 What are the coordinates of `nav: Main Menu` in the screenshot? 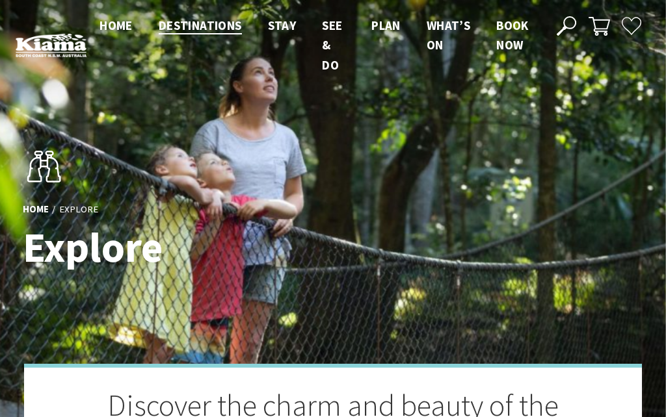 It's located at (314, 45).